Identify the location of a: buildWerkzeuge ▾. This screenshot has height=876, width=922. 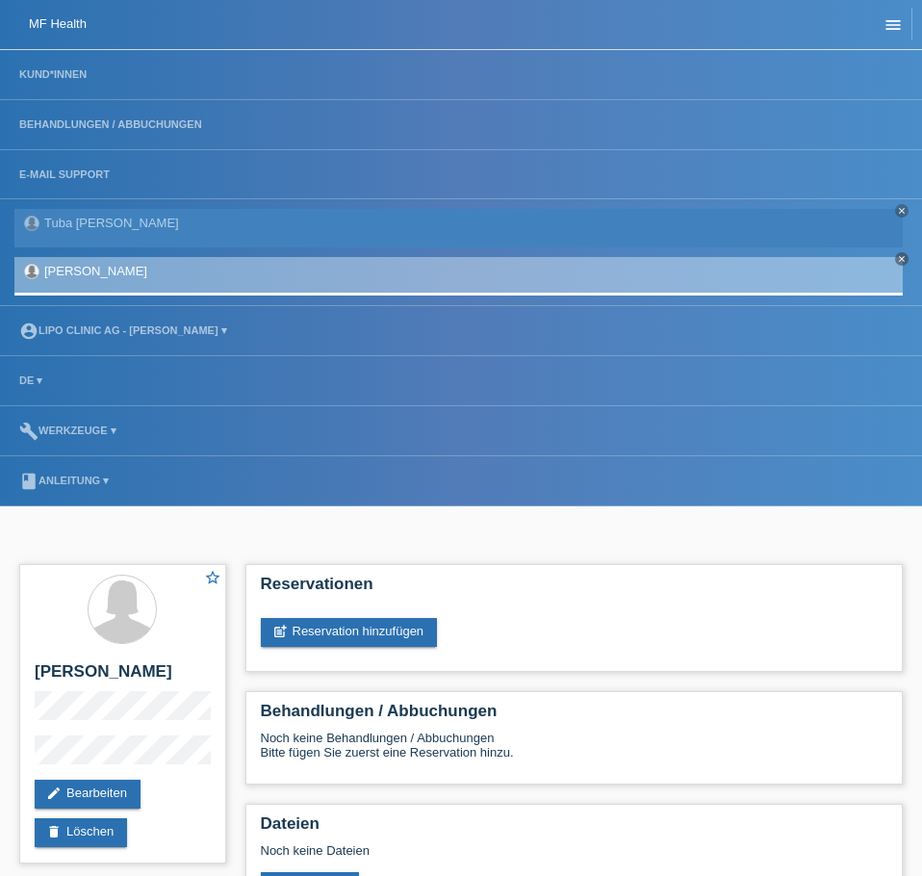
(67, 430).